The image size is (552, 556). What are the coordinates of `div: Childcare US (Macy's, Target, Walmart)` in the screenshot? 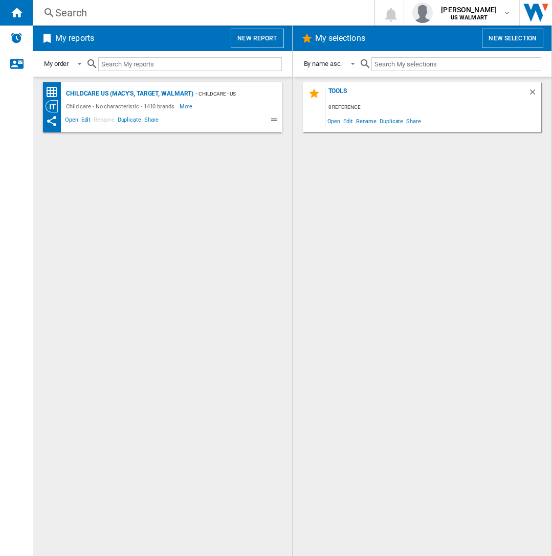 It's located at (128, 94).